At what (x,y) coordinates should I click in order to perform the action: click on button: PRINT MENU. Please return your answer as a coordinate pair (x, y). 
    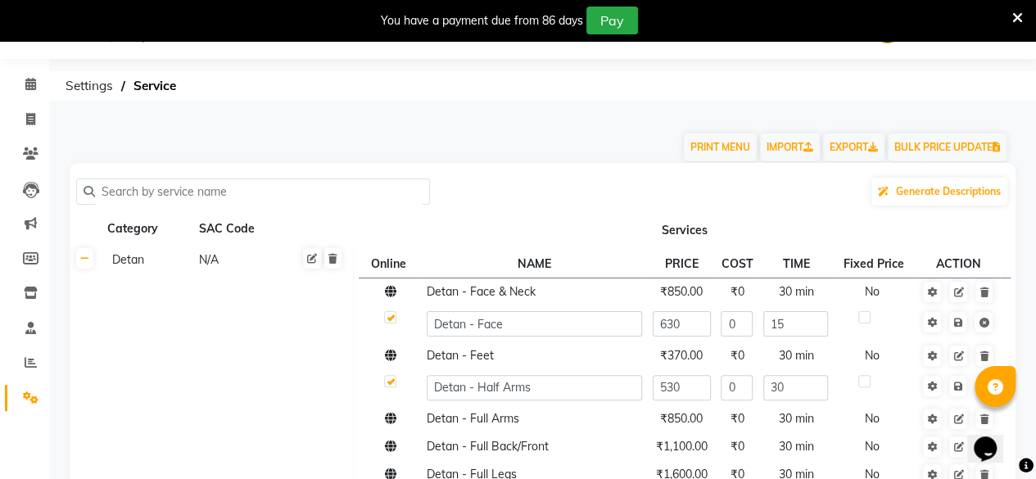
    Looking at the image, I should click on (720, 147).